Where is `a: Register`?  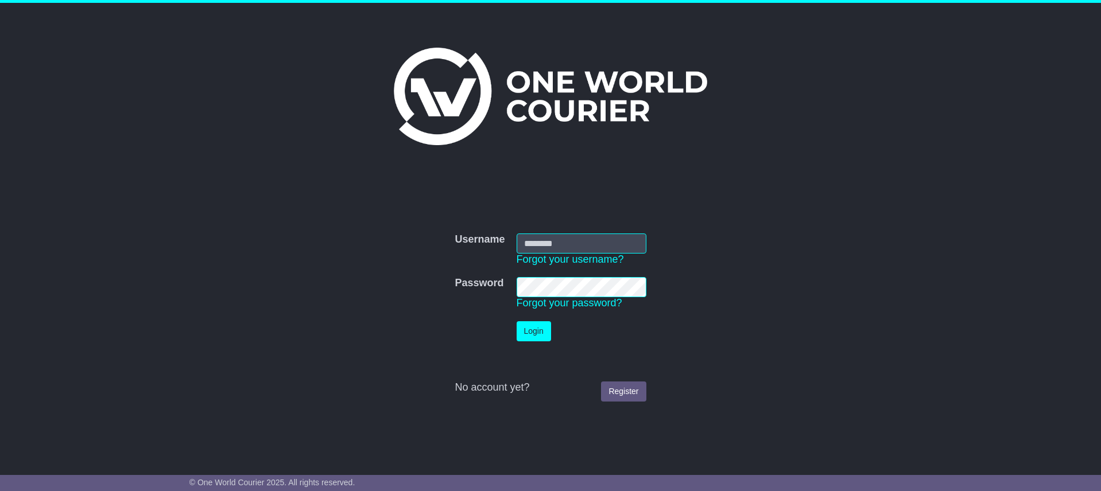 a: Register is located at coordinates (623, 391).